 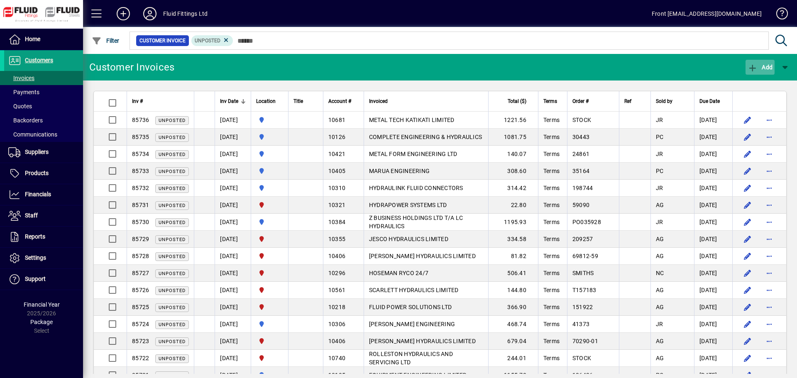 What do you see at coordinates (672, 101) in the screenshot?
I see `div: Sold by` at bounding box center [672, 101].